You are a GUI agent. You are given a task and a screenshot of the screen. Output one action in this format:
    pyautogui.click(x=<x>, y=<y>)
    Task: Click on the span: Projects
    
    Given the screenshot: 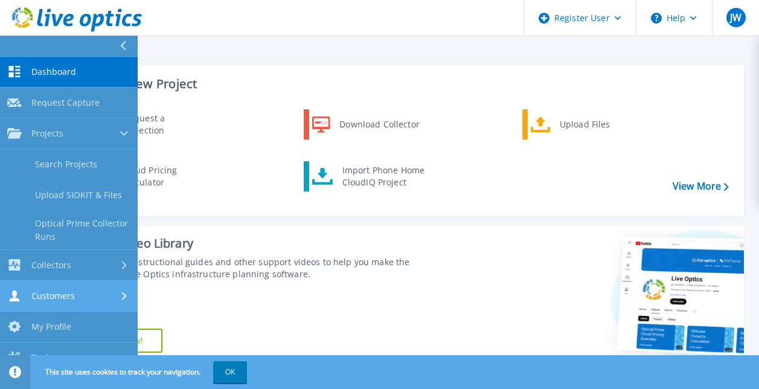 What is the action you would take?
    pyautogui.click(x=47, y=134)
    